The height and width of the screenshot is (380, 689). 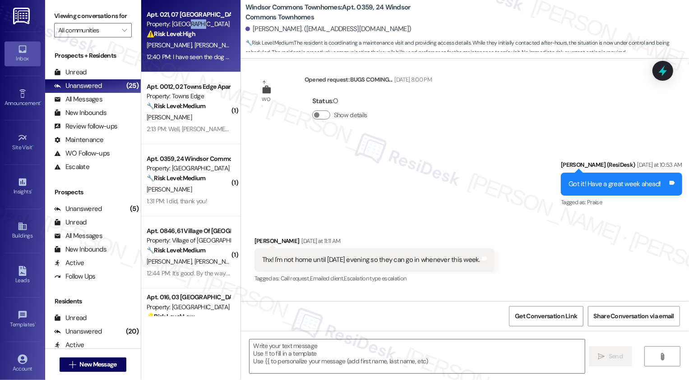 I want to click on div: WO Follow-ups, so click(x=82, y=153).